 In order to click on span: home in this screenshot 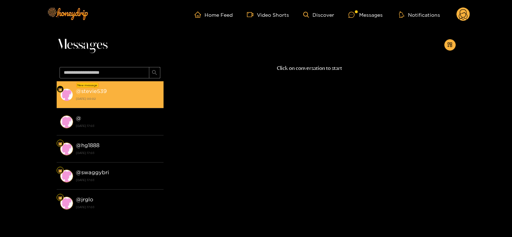, I will do `click(200, 15)`.